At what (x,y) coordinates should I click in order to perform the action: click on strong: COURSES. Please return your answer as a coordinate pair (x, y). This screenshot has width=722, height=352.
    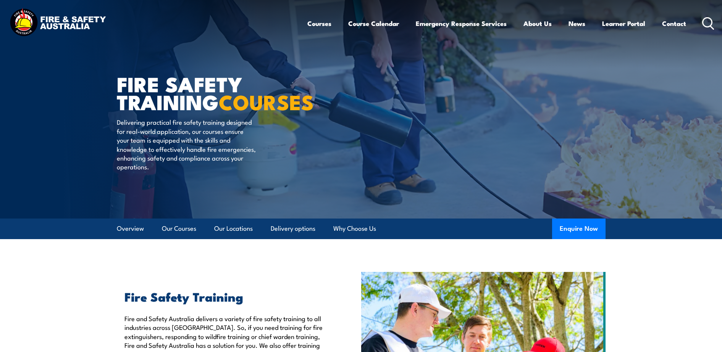
    Looking at the image, I should click on (266, 101).